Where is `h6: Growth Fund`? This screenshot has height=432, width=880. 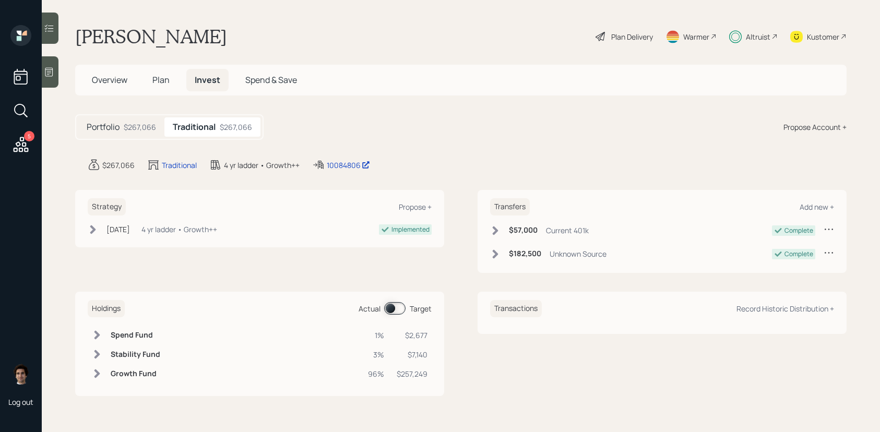 h6: Growth Fund is located at coordinates (135, 374).